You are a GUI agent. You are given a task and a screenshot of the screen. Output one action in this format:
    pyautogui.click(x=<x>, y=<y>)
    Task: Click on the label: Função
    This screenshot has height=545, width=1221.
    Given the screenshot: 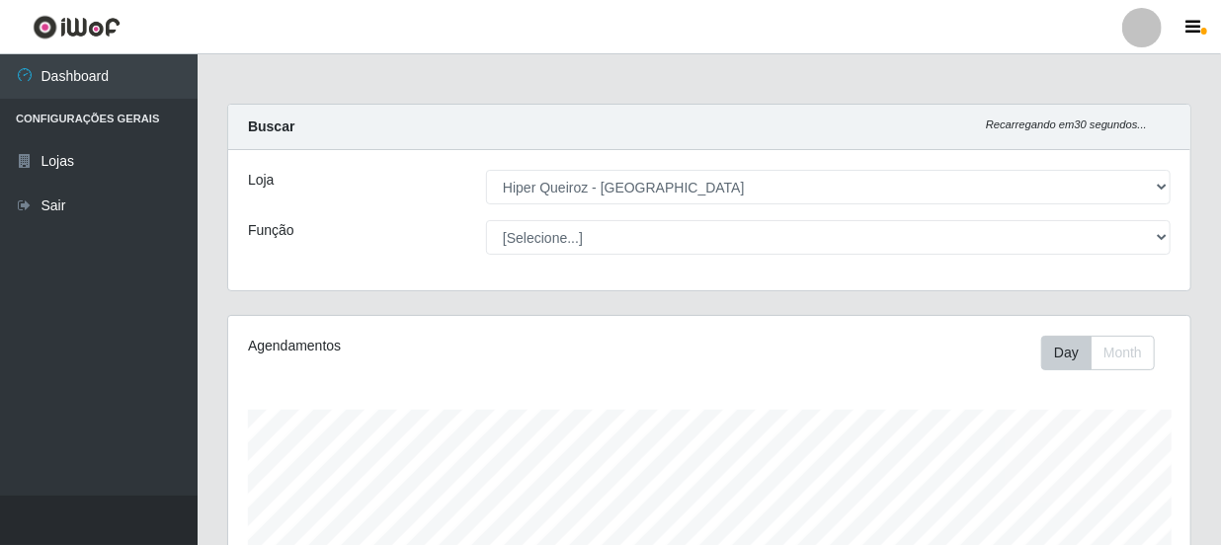 What is the action you would take?
    pyautogui.click(x=271, y=230)
    